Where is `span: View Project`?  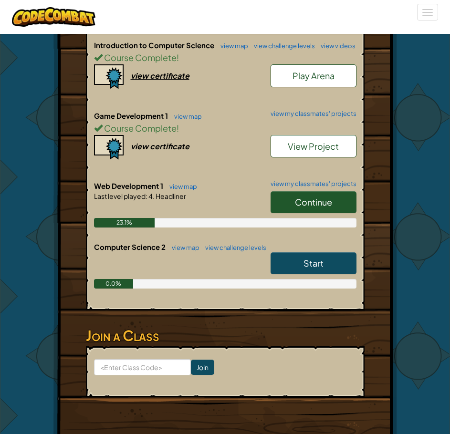
span: View Project is located at coordinates (313, 146).